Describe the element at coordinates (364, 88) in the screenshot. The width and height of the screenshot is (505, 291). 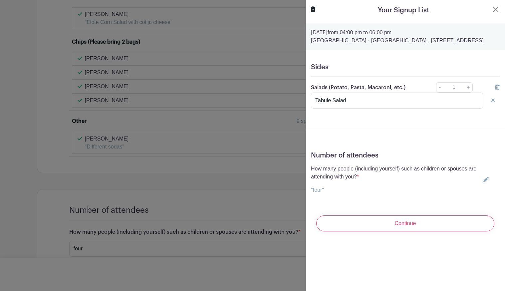
I see `p: Salads (Potato, Pasta, Macaroni, etc.)` at that location.